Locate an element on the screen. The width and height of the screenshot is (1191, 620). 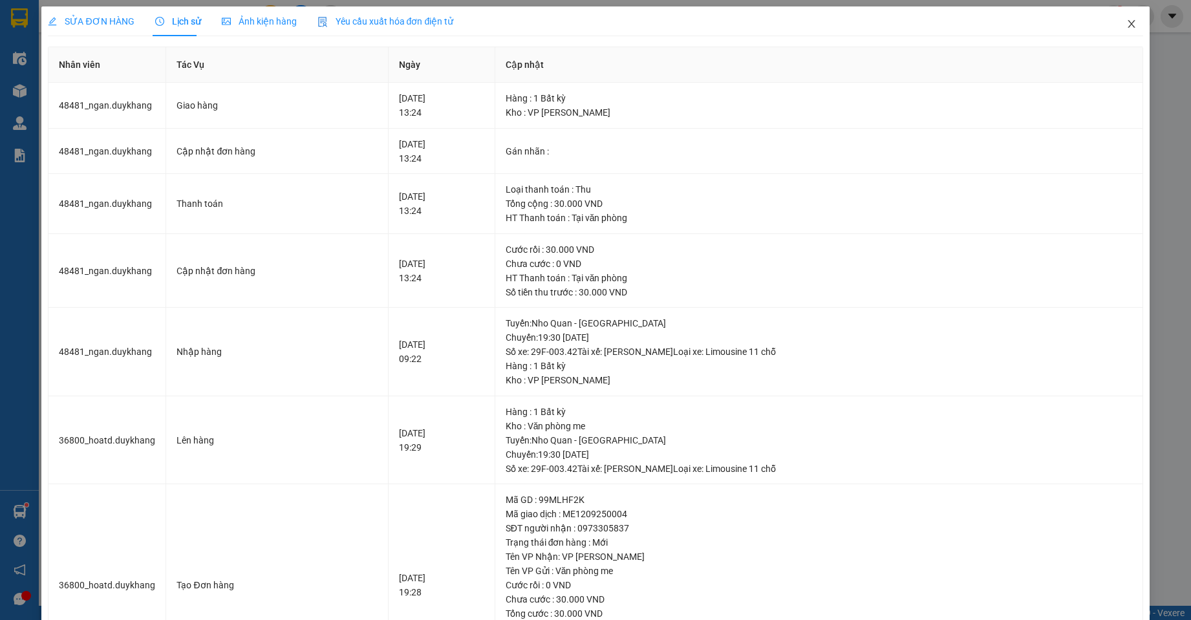
span: Lịch sử is located at coordinates (178, 21).